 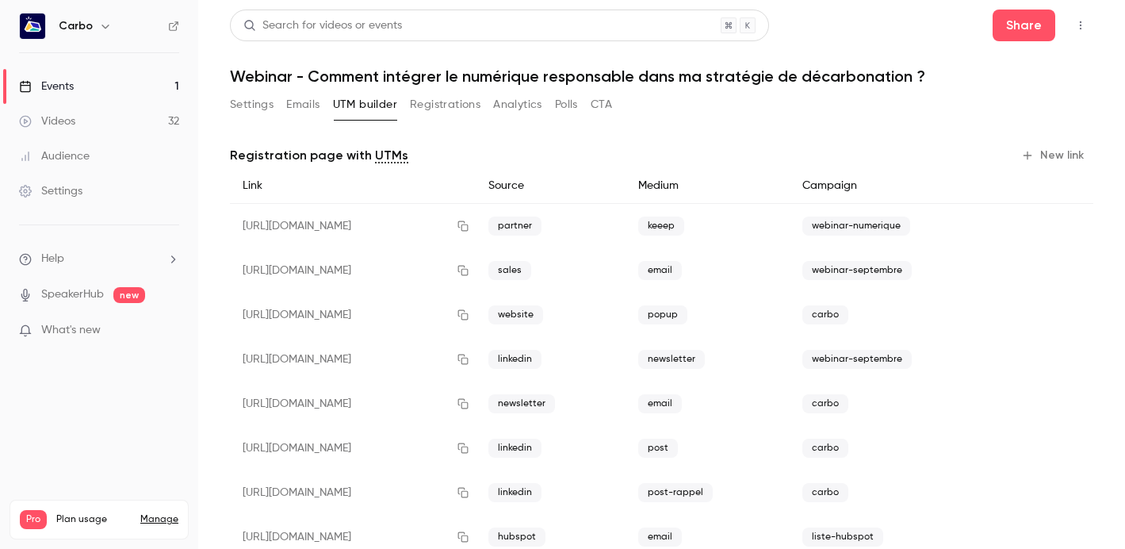 I want to click on span: Plan usage, so click(x=94, y=519).